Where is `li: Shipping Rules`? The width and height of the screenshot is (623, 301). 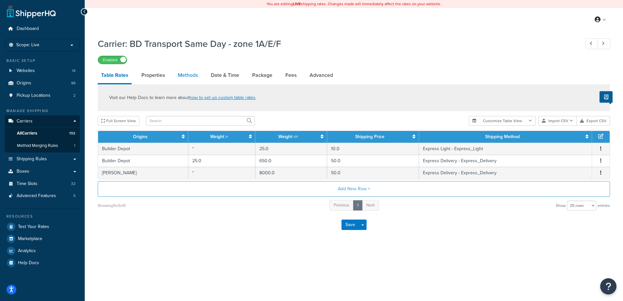 li: Shipping Rules is located at coordinates (42, 159).